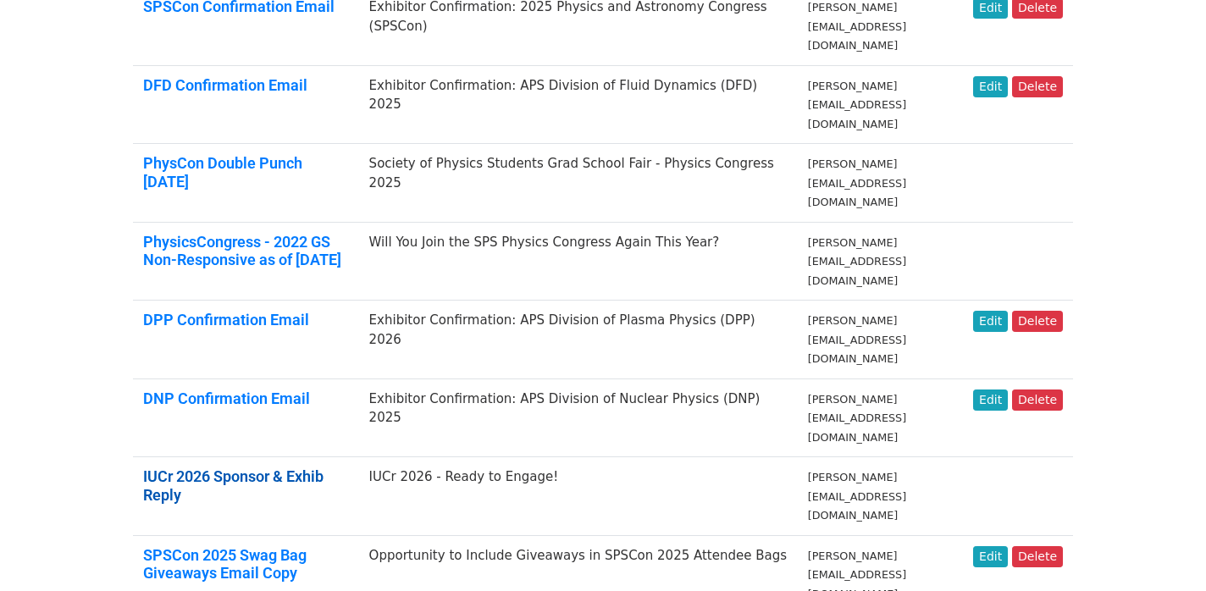  I want to click on a: SPSCon 2025 Swag Bag Giveaways Email Copy, so click(224, 564).